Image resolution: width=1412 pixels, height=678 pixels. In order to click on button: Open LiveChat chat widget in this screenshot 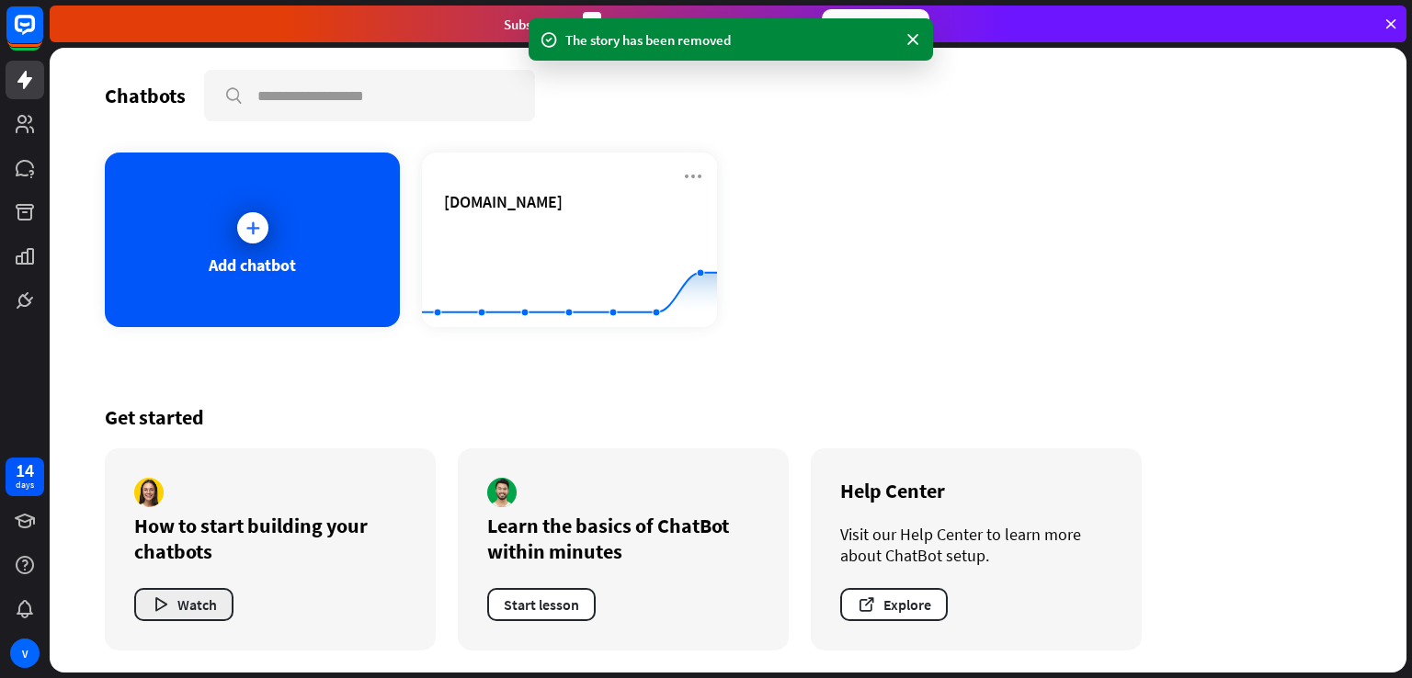, I will do `click(42, 35)`.